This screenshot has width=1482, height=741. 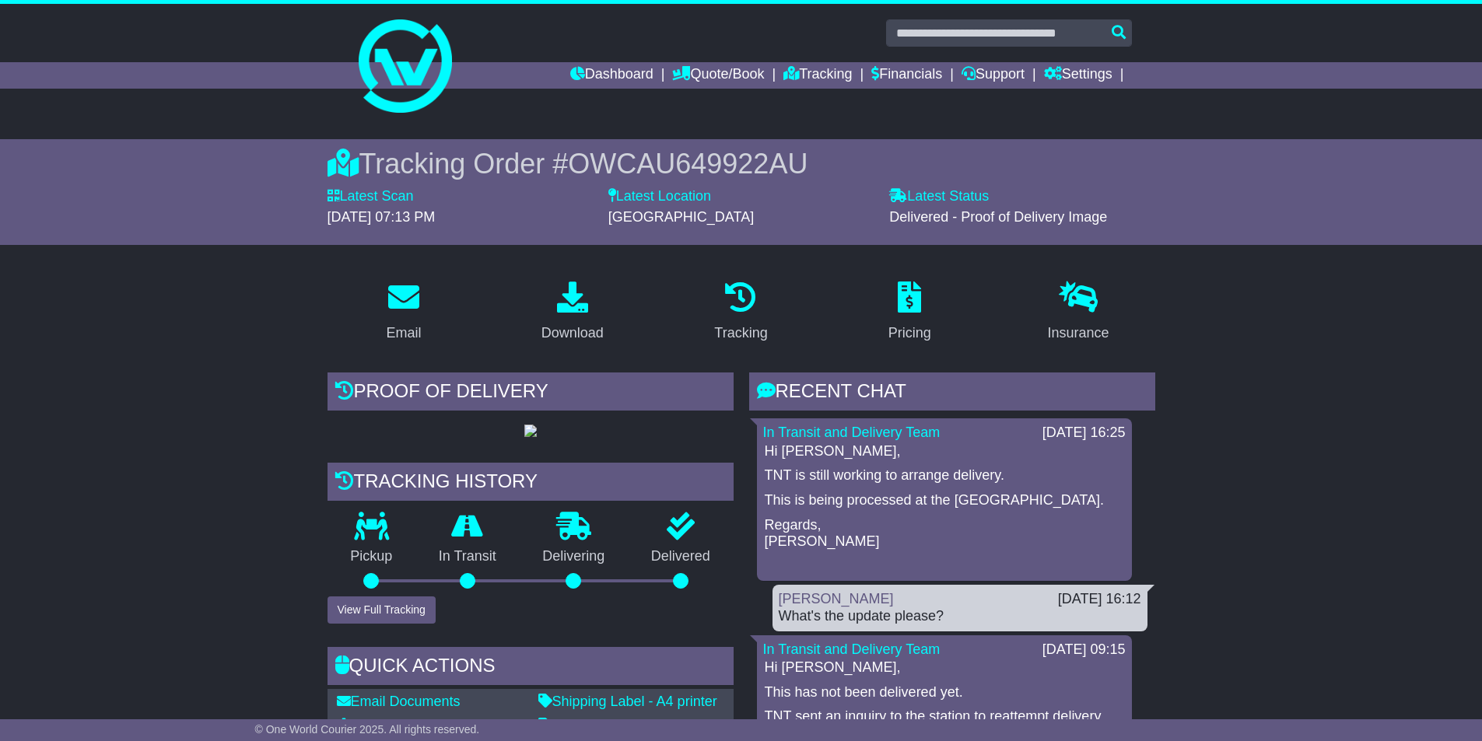 I want to click on p: In Transit, so click(x=468, y=557).